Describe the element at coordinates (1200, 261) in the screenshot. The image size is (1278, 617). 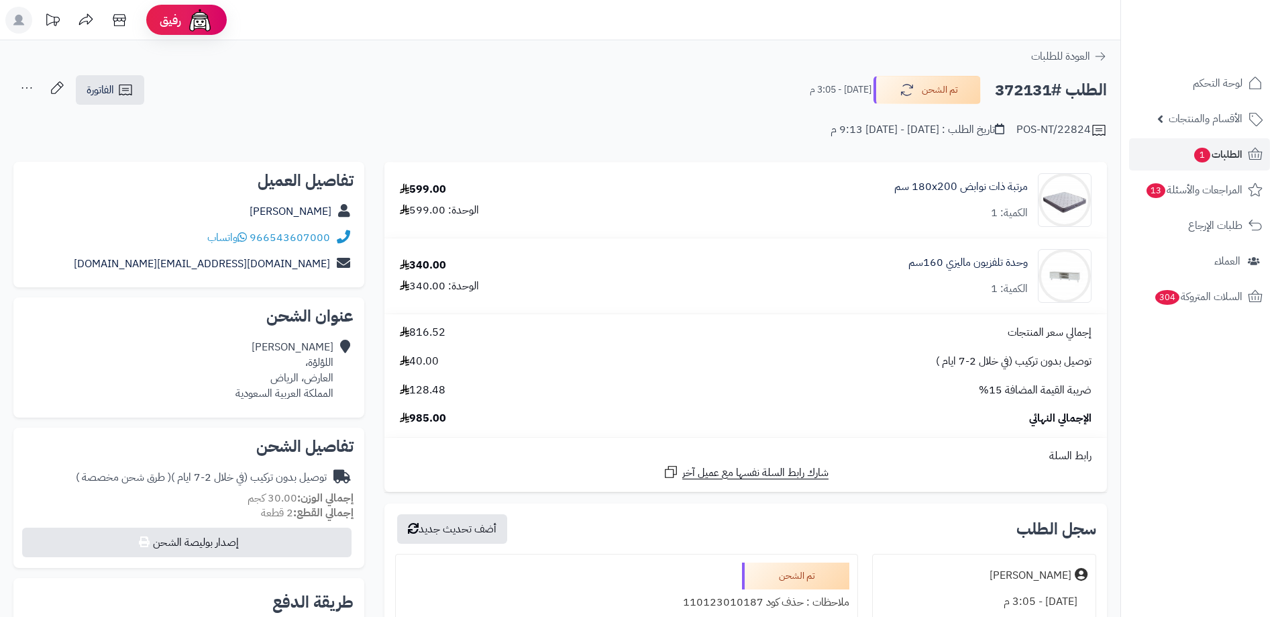
I see `a: العملاء` at that location.